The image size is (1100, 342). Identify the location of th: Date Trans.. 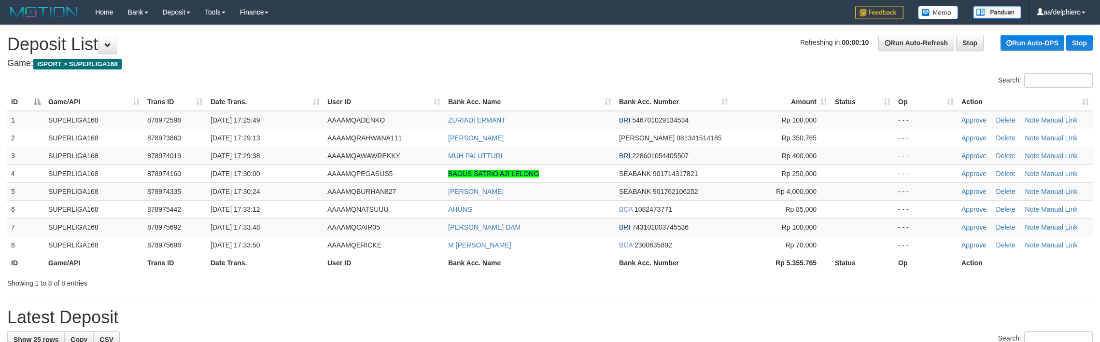
(265, 263).